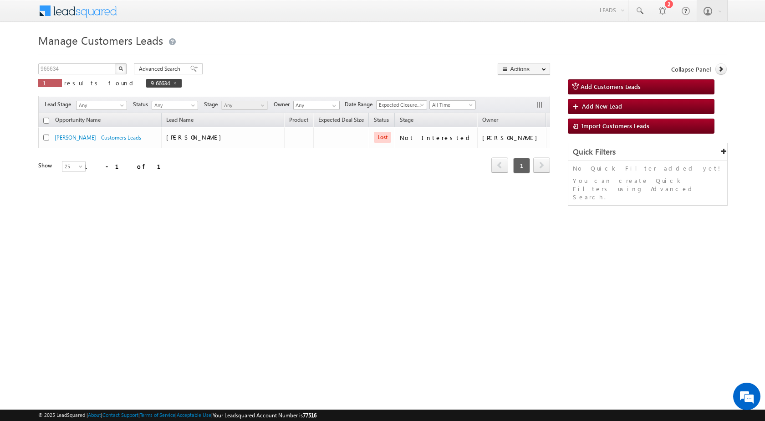  I want to click on p: No Quick Filter added yet!, so click(648, 168).